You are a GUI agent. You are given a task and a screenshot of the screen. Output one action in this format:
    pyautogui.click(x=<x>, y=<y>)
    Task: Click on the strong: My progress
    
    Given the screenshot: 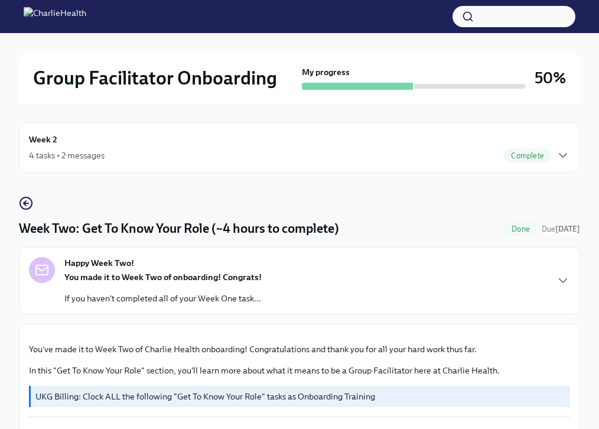 What is the action you would take?
    pyautogui.click(x=325, y=72)
    